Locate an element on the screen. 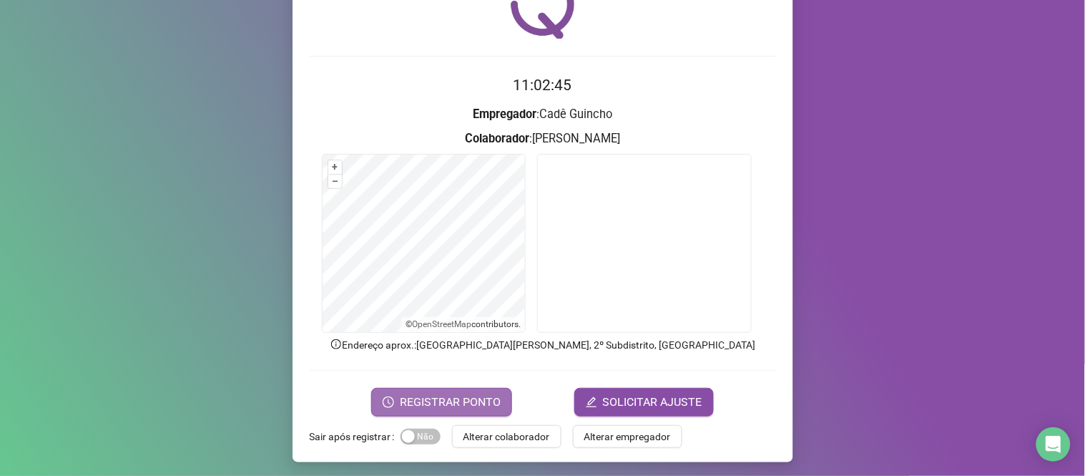 The height and width of the screenshot is (476, 1085). button: REGISTRAR PONTO is located at coordinates (441, 402).